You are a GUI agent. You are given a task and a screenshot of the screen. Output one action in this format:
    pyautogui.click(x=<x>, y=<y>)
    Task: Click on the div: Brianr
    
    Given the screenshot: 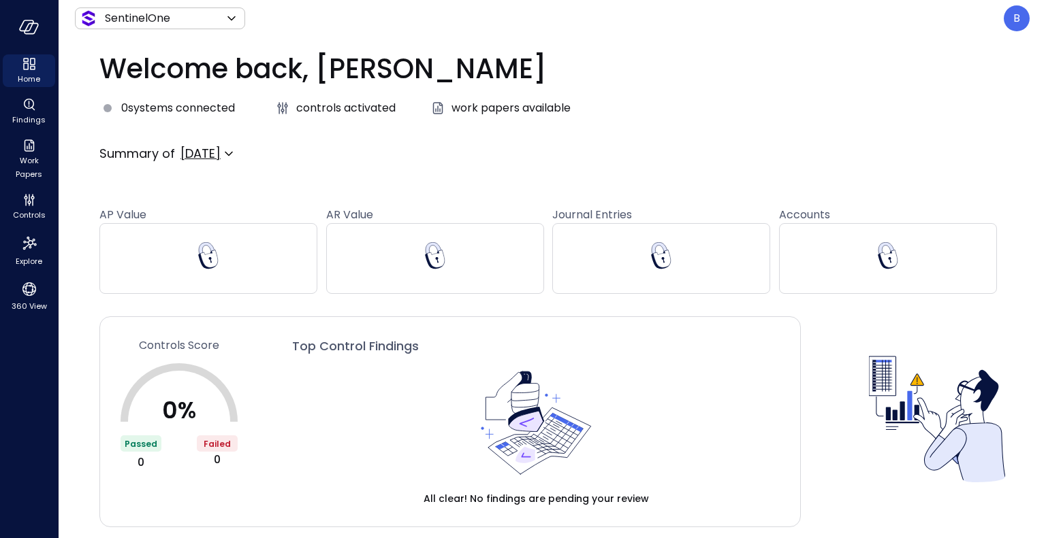 What is the action you would take?
    pyautogui.click(x=1016, y=18)
    